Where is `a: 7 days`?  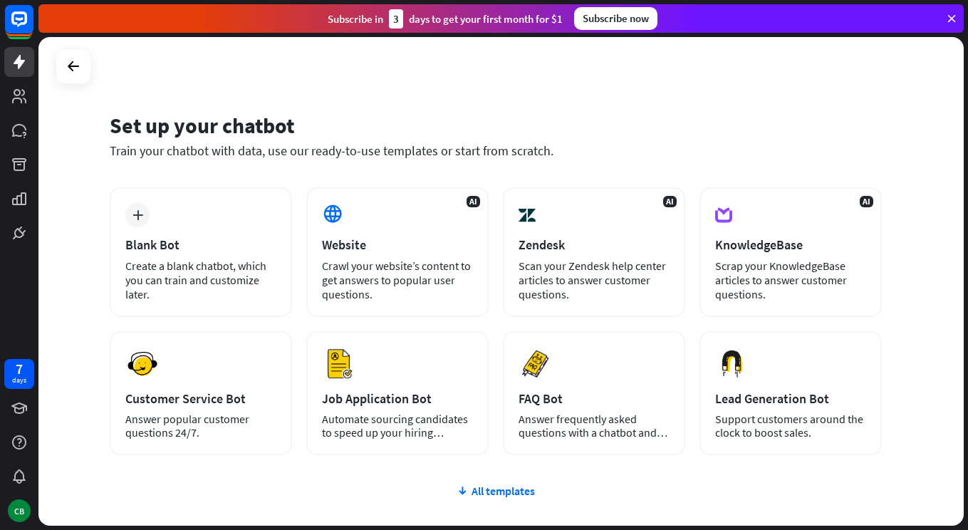 a: 7 days is located at coordinates (19, 374).